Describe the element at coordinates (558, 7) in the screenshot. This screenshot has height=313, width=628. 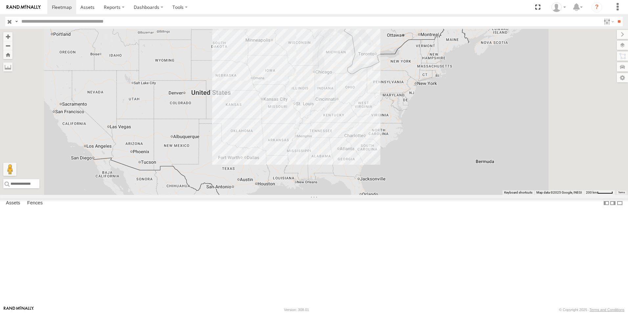
I see `div: Jay Hammerstrom` at that location.